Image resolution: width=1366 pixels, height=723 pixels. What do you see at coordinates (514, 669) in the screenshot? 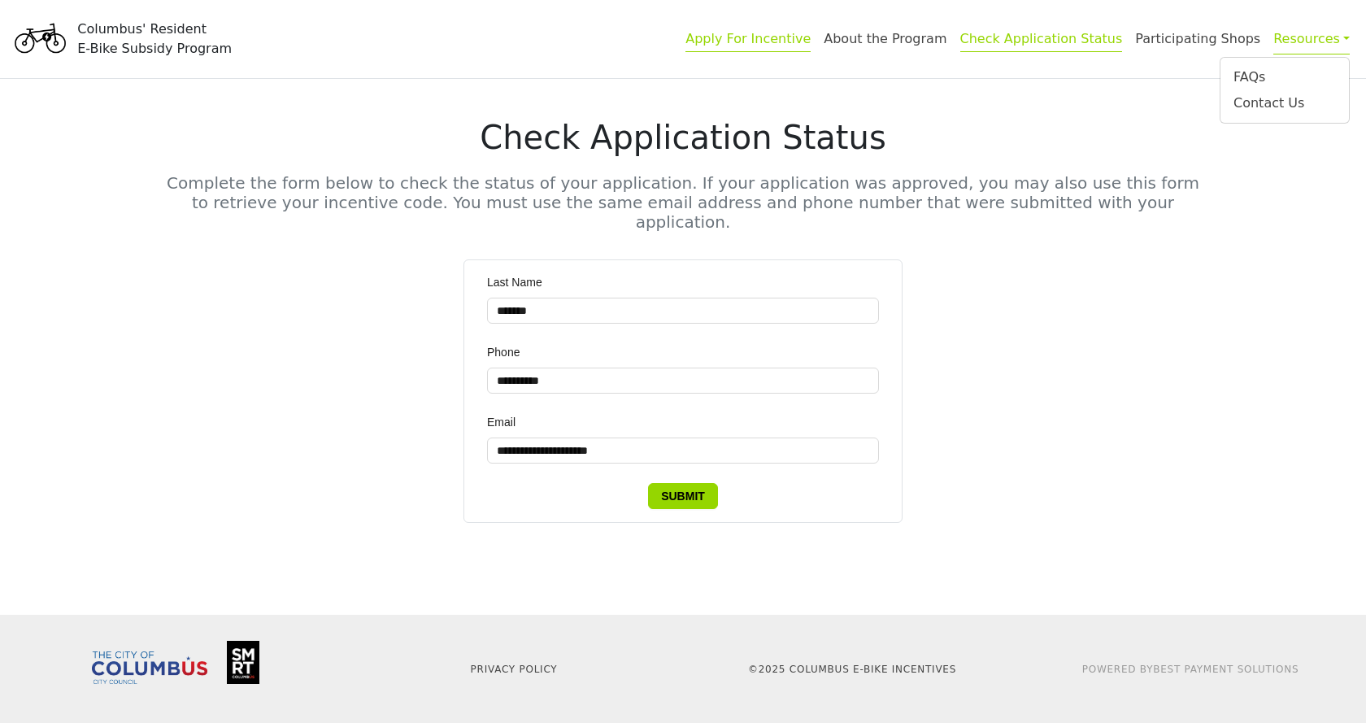
I see `a: Privacy Policy` at bounding box center [514, 669].